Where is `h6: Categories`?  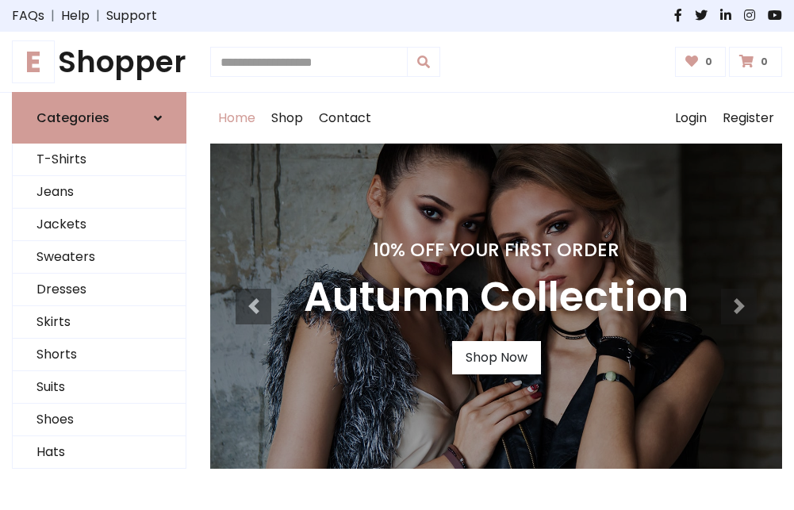 h6: Categories is located at coordinates (73, 117).